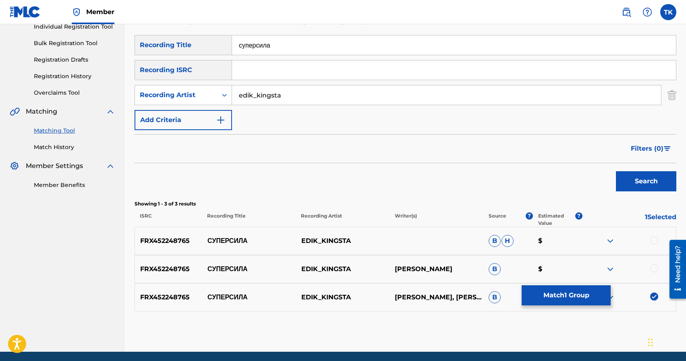 This screenshot has height=361, width=686. What do you see at coordinates (75, 93) in the screenshot?
I see `a: Overclaims Tool` at bounding box center [75, 93].